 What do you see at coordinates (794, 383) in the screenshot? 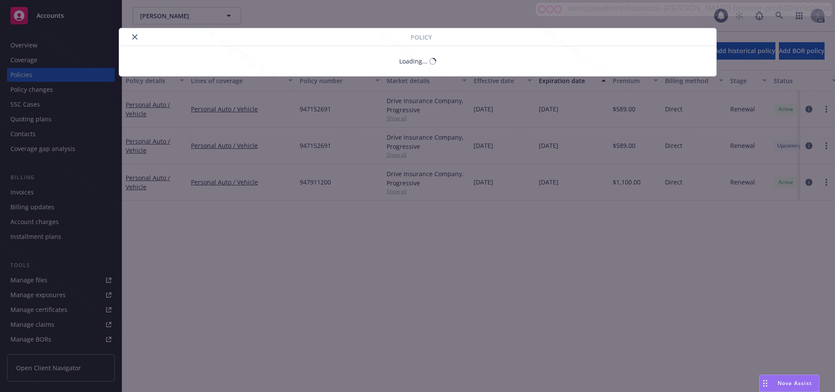
I see `span: Nova Assist` at bounding box center [794, 383].